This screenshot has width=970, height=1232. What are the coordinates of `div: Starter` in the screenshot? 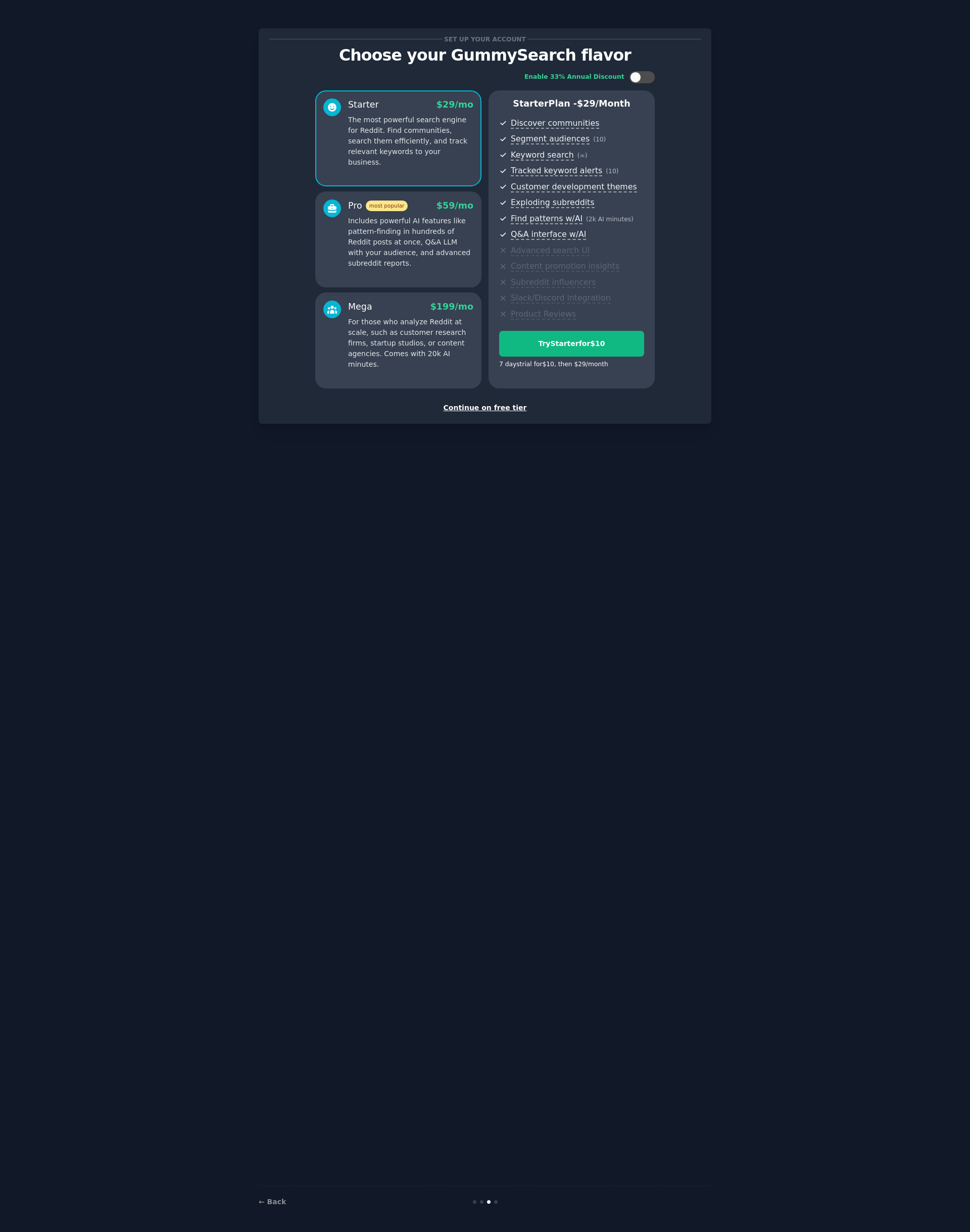 It's located at (364, 105).